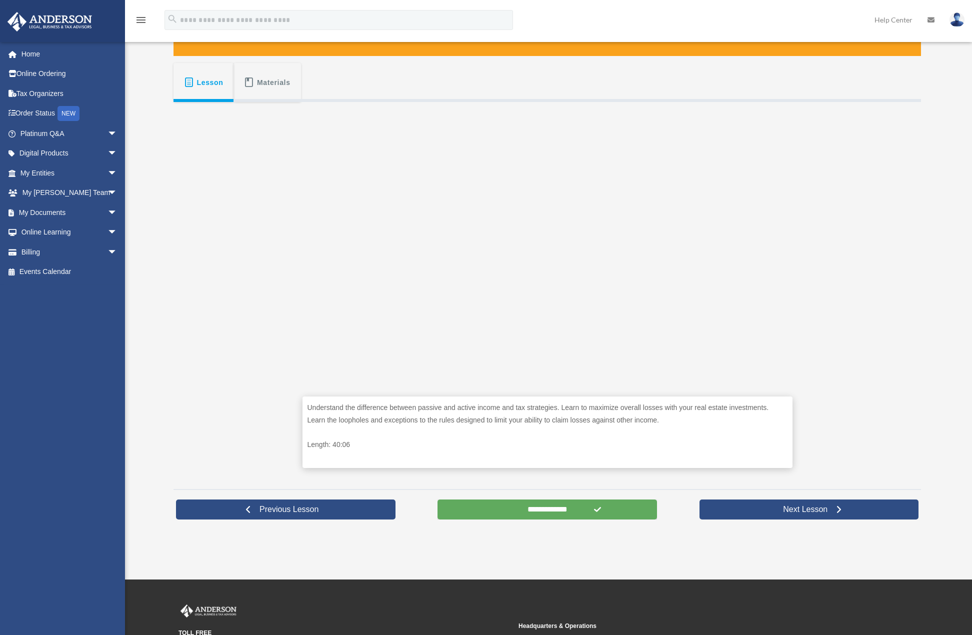  What do you see at coordinates (69, 272) in the screenshot?
I see `a: Events Calendar` at bounding box center [69, 272].